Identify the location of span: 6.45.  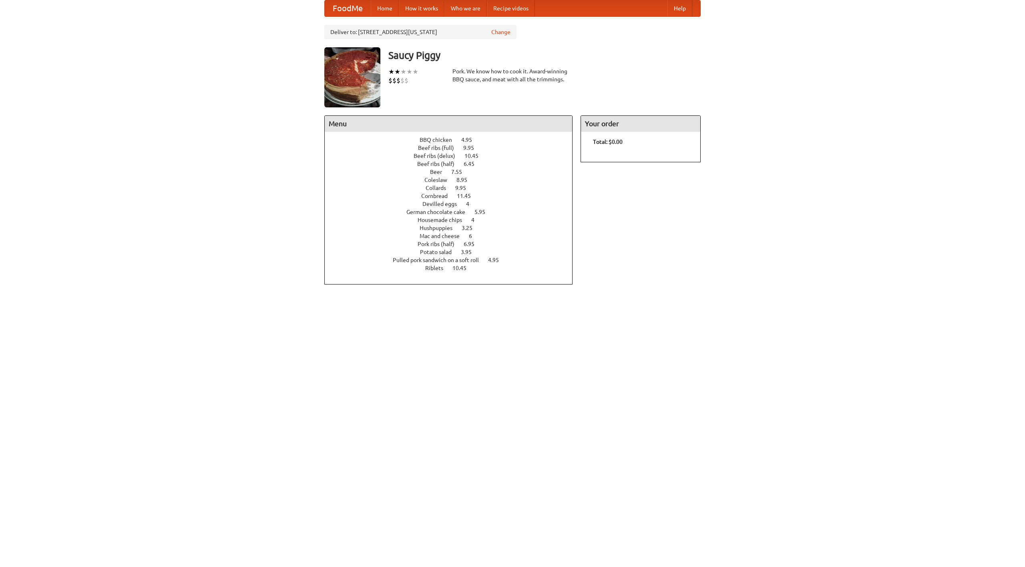
(473, 164).